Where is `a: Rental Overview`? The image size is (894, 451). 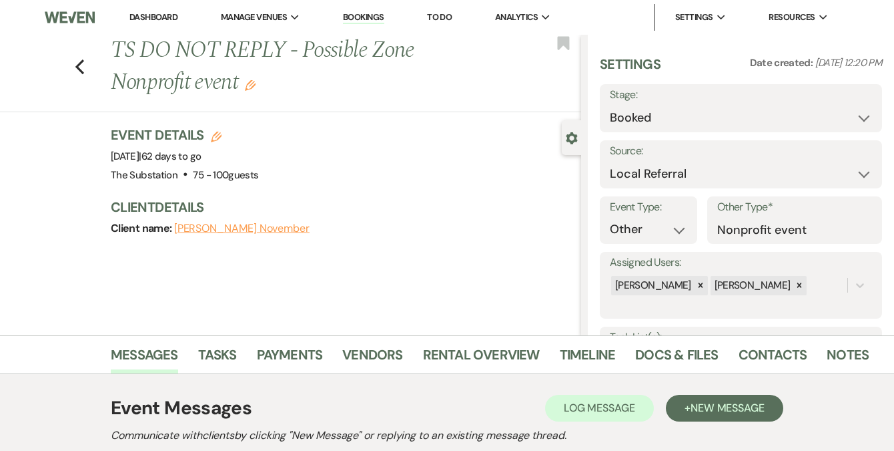
a: Rental Overview is located at coordinates (481, 358).